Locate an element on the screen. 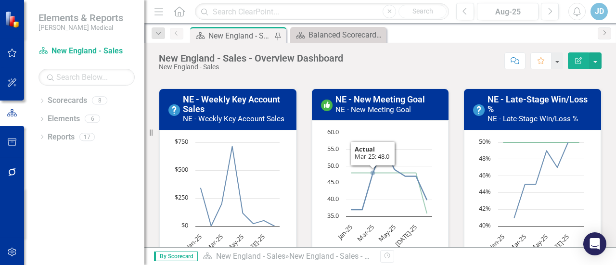  text: 55.0 is located at coordinates (333, 149).